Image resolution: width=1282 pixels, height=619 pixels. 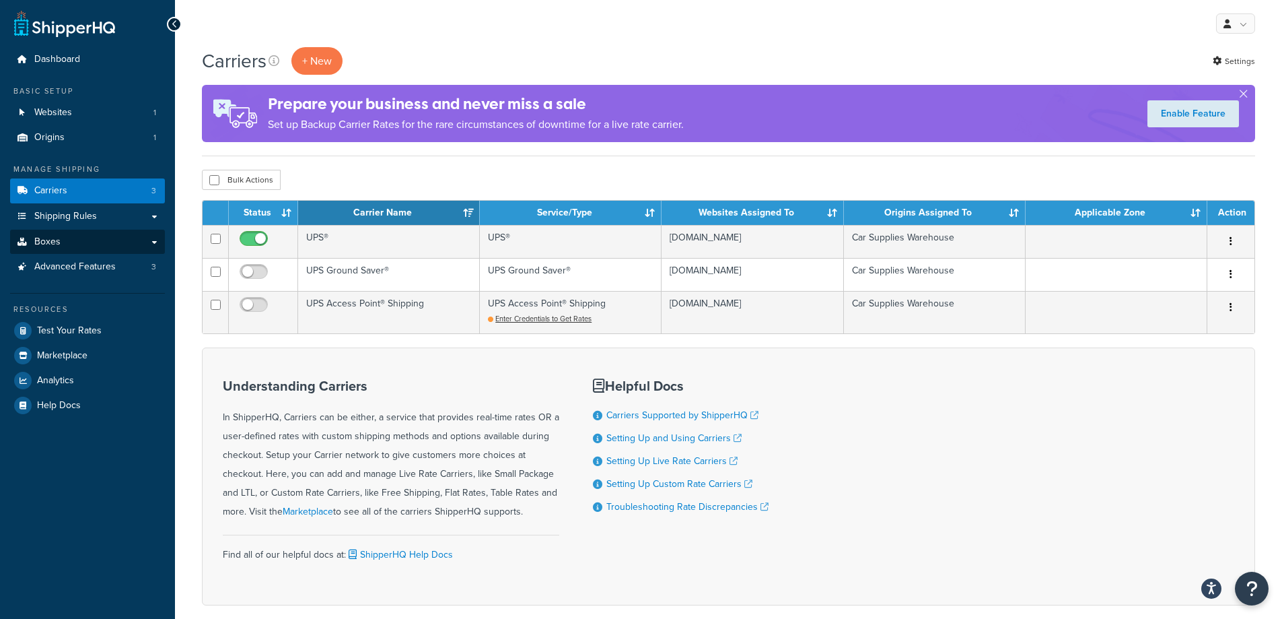 I want to click on div: Manage Shipping, so click(x=88, y=169).